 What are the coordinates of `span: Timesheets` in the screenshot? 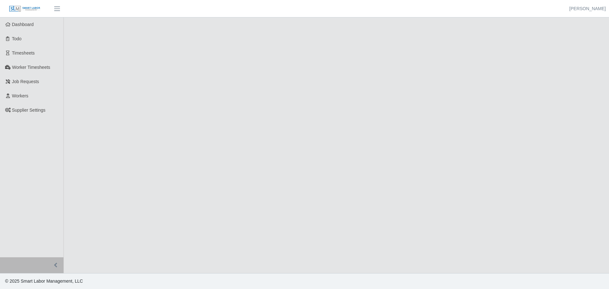 It's located at (23, 53).